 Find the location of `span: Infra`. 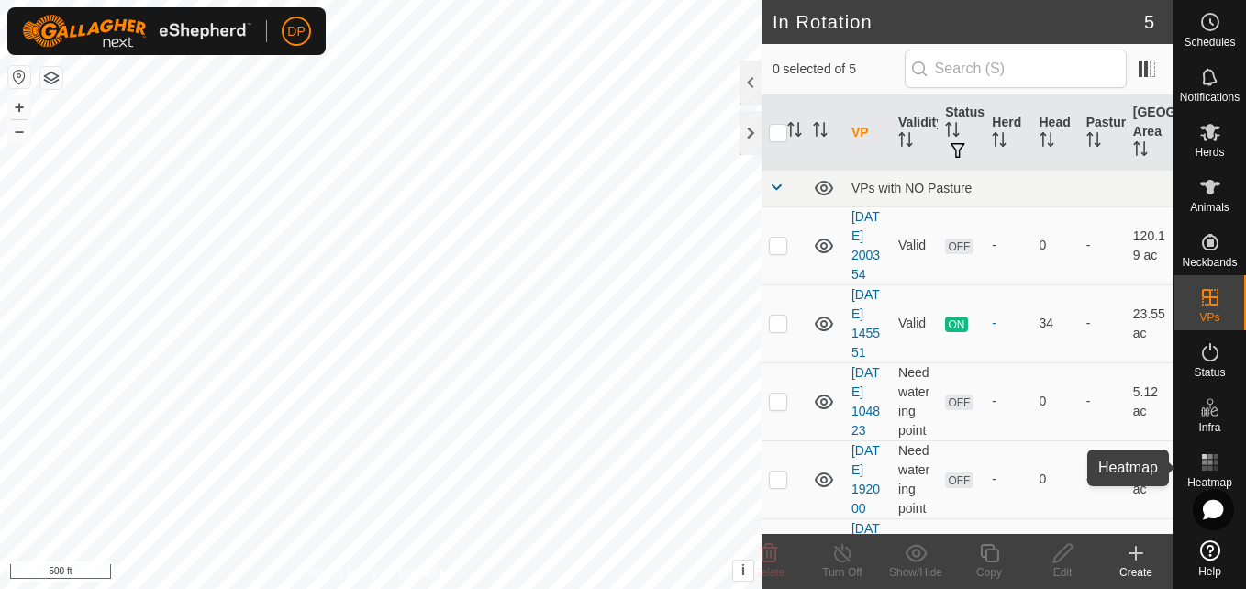

span: Infra is located at coordinates (1209, 428).